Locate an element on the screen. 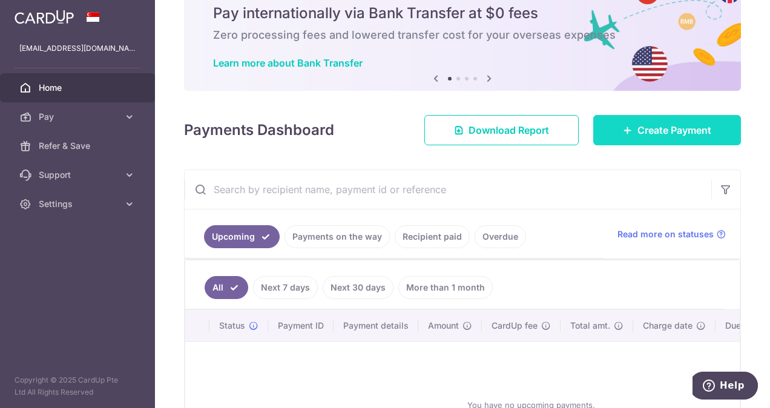 Image resolution: width=770 pixels, height=408 pixels. th: Payment details is located at coordinates (376, 326).